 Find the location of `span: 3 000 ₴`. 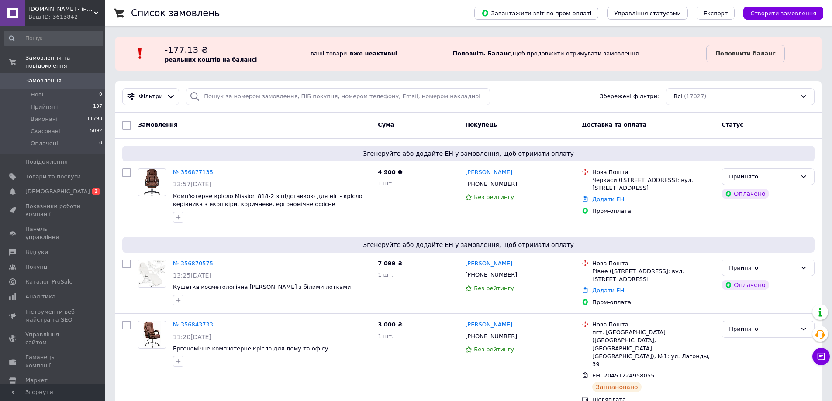

span: 3 000 ₴ is located at coordinates (390, 324).